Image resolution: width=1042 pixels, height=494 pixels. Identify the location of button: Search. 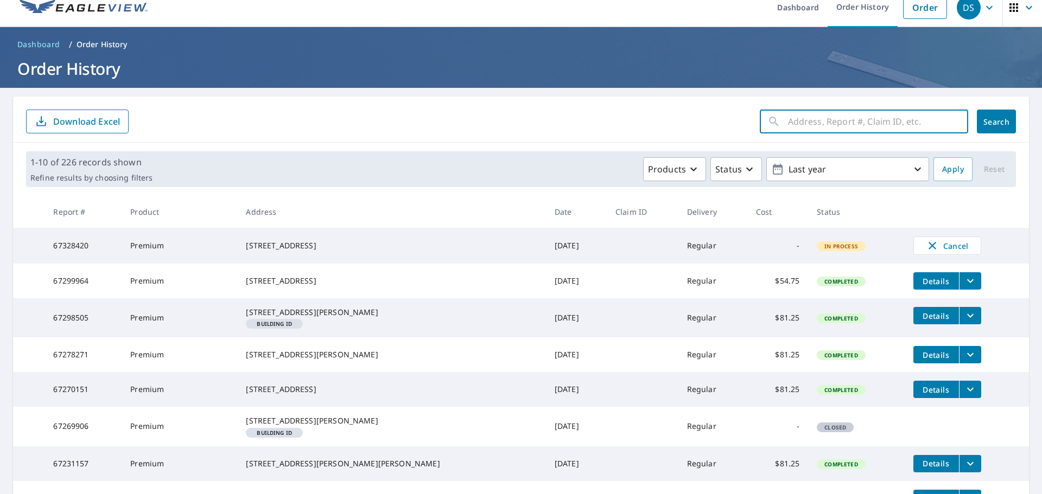
(997, 122).